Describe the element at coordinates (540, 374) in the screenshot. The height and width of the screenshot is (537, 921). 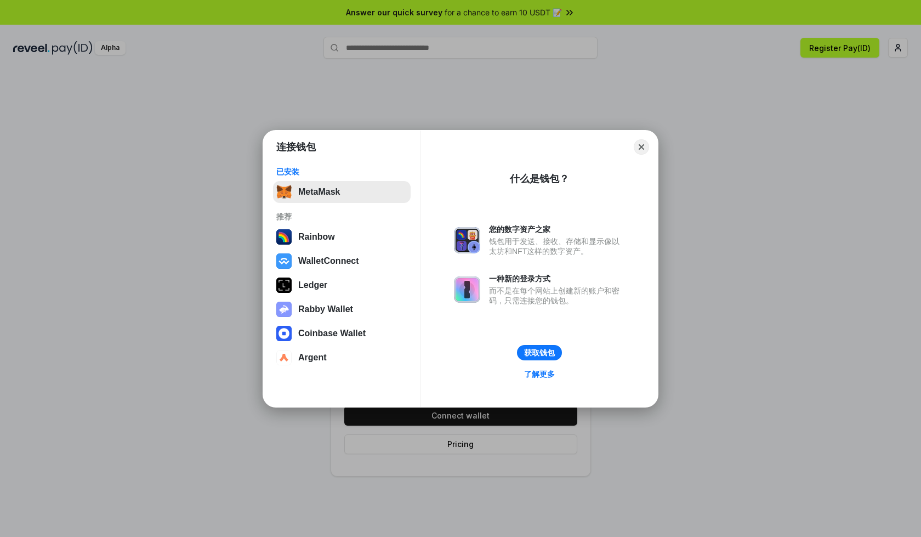
I see `a: 了解更多` at that location.